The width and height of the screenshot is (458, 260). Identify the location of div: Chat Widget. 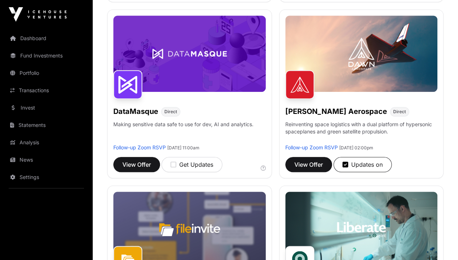
(440, 243).